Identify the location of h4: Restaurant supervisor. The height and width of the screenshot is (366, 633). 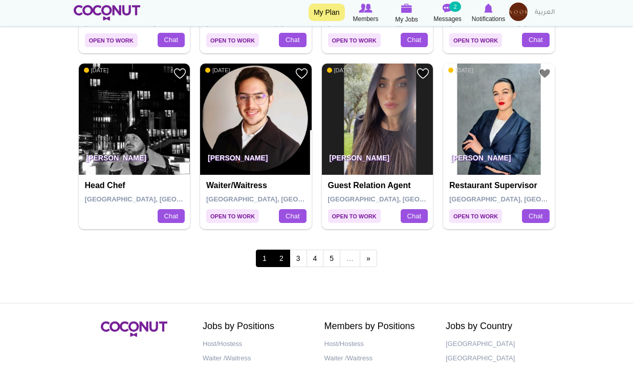
(500, 185).